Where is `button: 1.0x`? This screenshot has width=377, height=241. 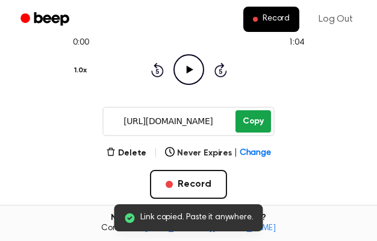
button: 1.0x is located at coordinates (82, 70).